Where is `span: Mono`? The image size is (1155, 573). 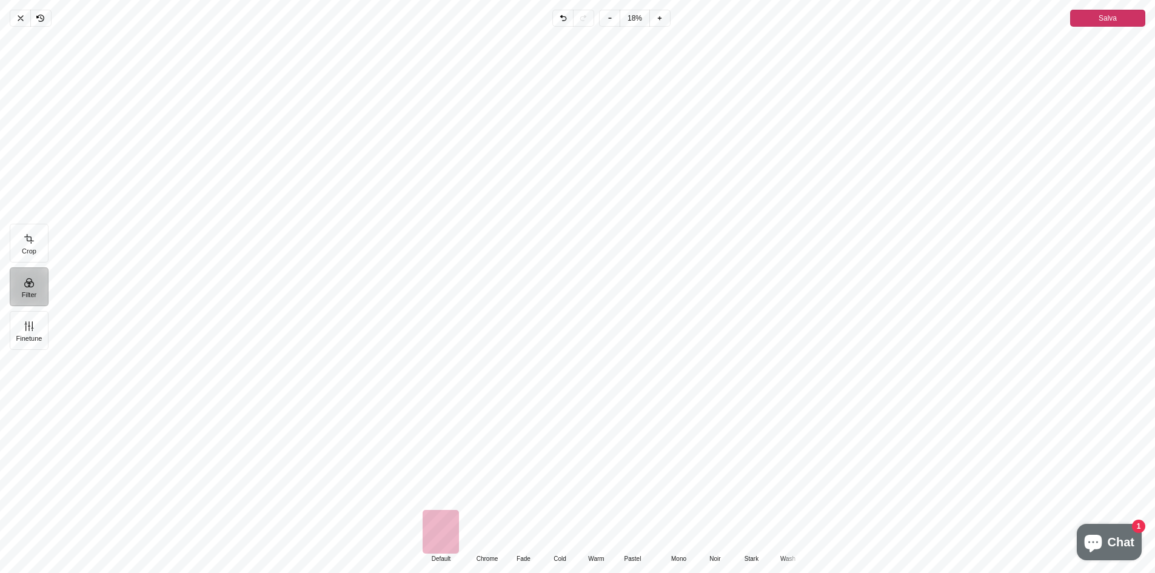
span: Mono is located at coordinates (678, 559).